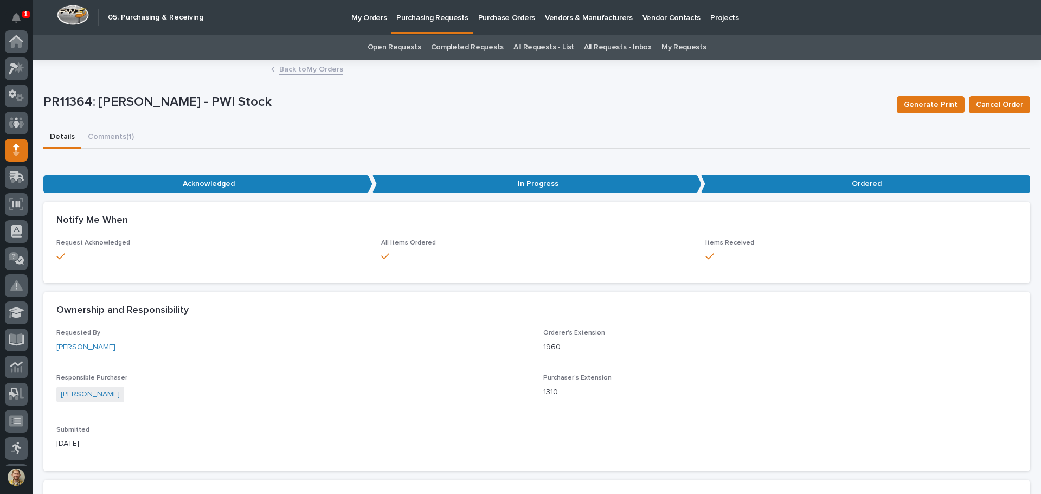  What do you see at coordinates (1000, 105) in the screenshot?
I see `span: Cancel Order` at bounding box center [1000, 105].